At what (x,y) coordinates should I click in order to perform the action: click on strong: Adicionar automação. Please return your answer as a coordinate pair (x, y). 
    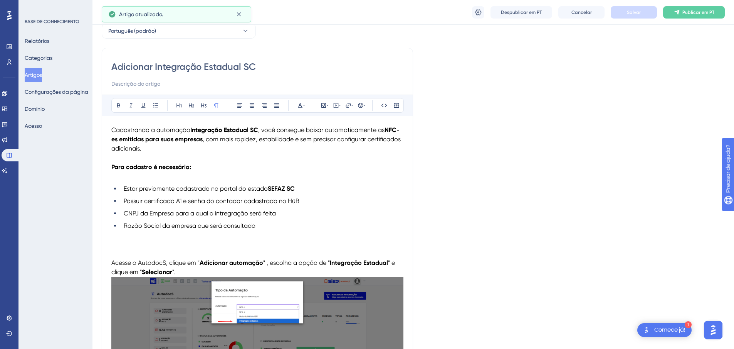
    Looking at the image, I should click on (231, 262).